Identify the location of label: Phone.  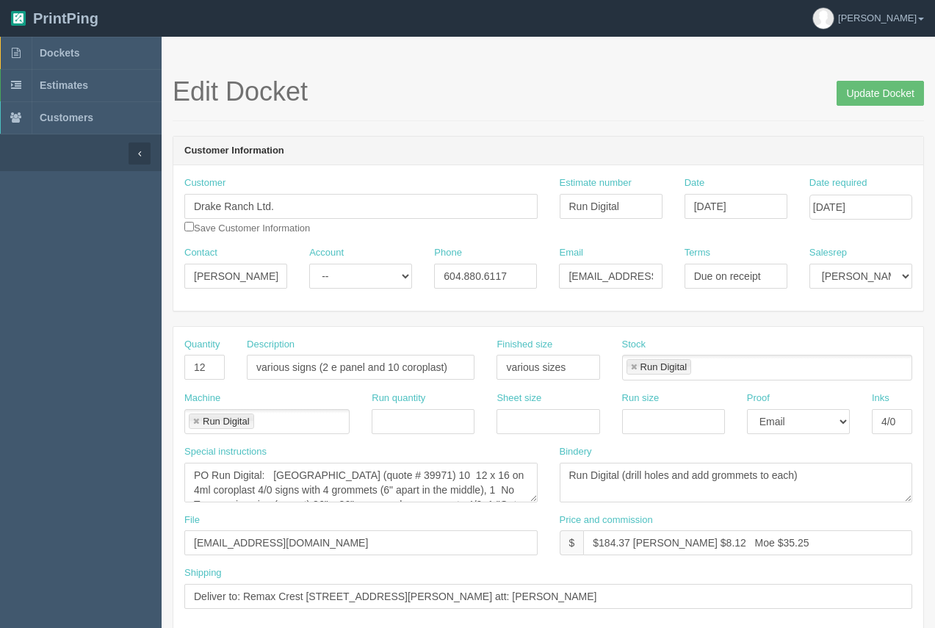
(448, 253).